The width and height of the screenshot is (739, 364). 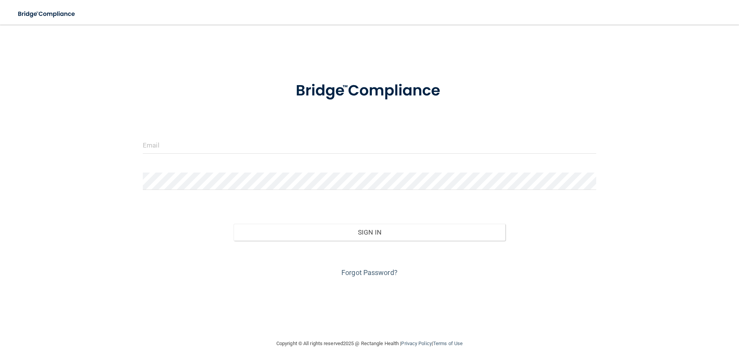 I want to click on a: Privacy Policy, so click(x=416, y=343).